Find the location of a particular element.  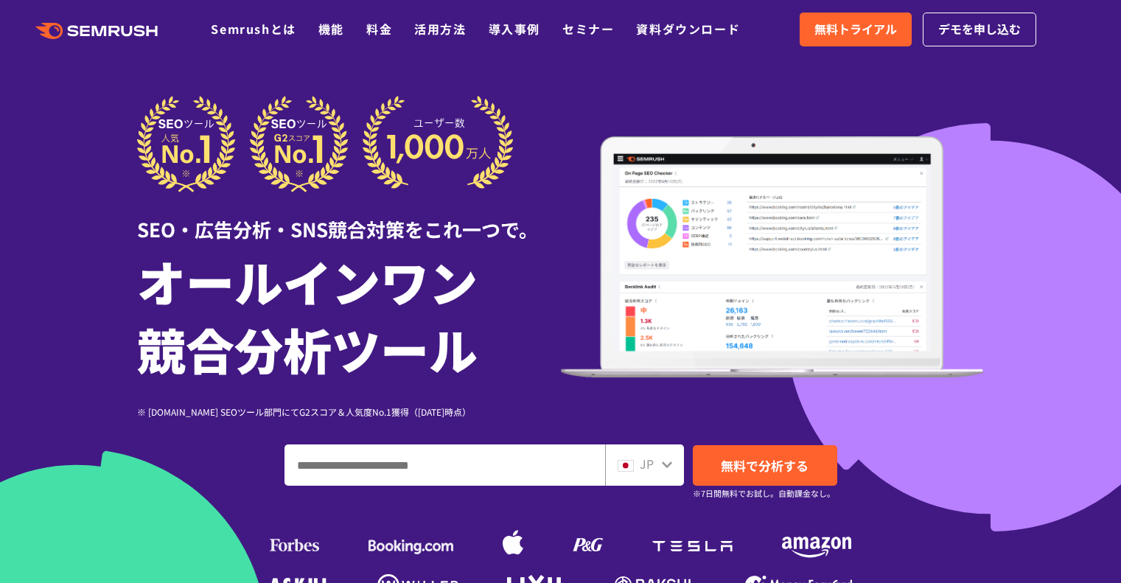

a: 無料トライアル is located at coordinates (856, 29).